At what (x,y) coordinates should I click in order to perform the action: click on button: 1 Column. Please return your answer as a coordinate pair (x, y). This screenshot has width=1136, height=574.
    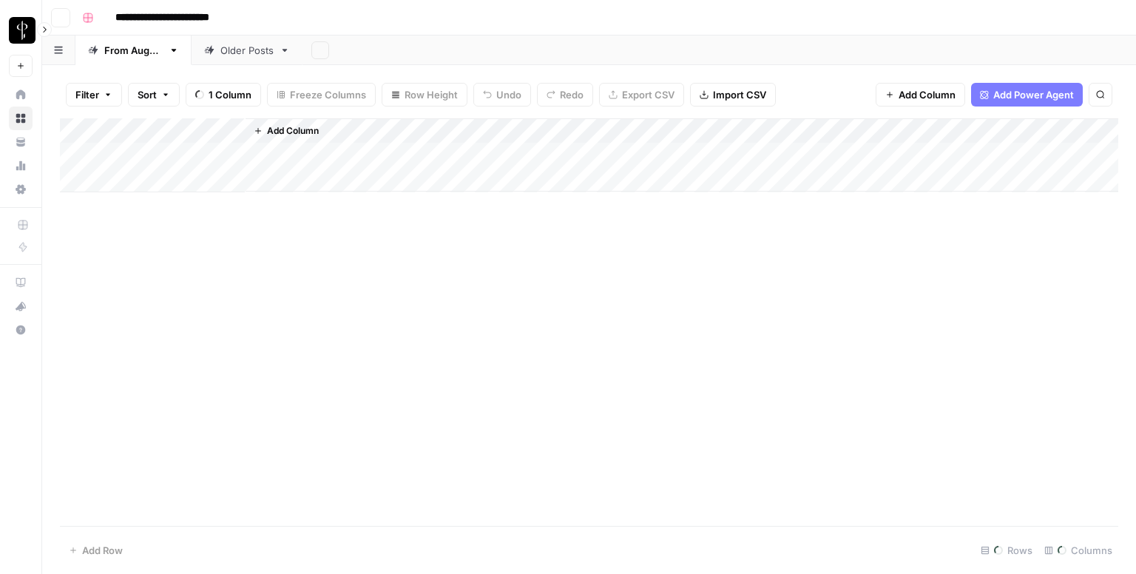
    Looking at the image, I should click on (223, 95).